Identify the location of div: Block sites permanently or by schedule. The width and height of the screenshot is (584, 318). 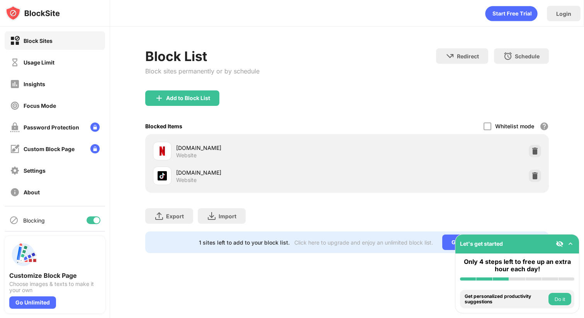
(202, 71).